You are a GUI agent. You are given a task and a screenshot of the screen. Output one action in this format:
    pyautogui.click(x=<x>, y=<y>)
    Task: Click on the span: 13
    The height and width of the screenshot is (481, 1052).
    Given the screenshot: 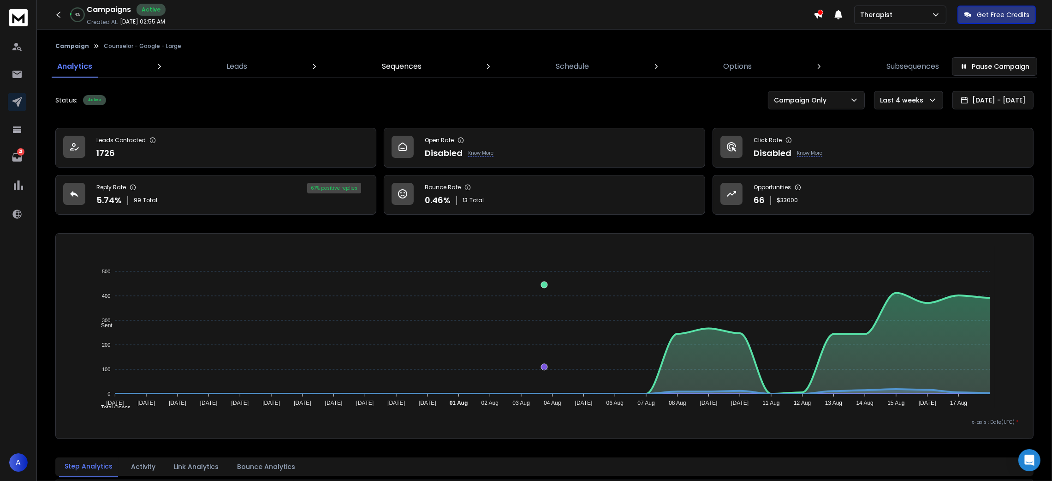 What is the action you would take?
    pyautogui.click(x=465, y=200)
    